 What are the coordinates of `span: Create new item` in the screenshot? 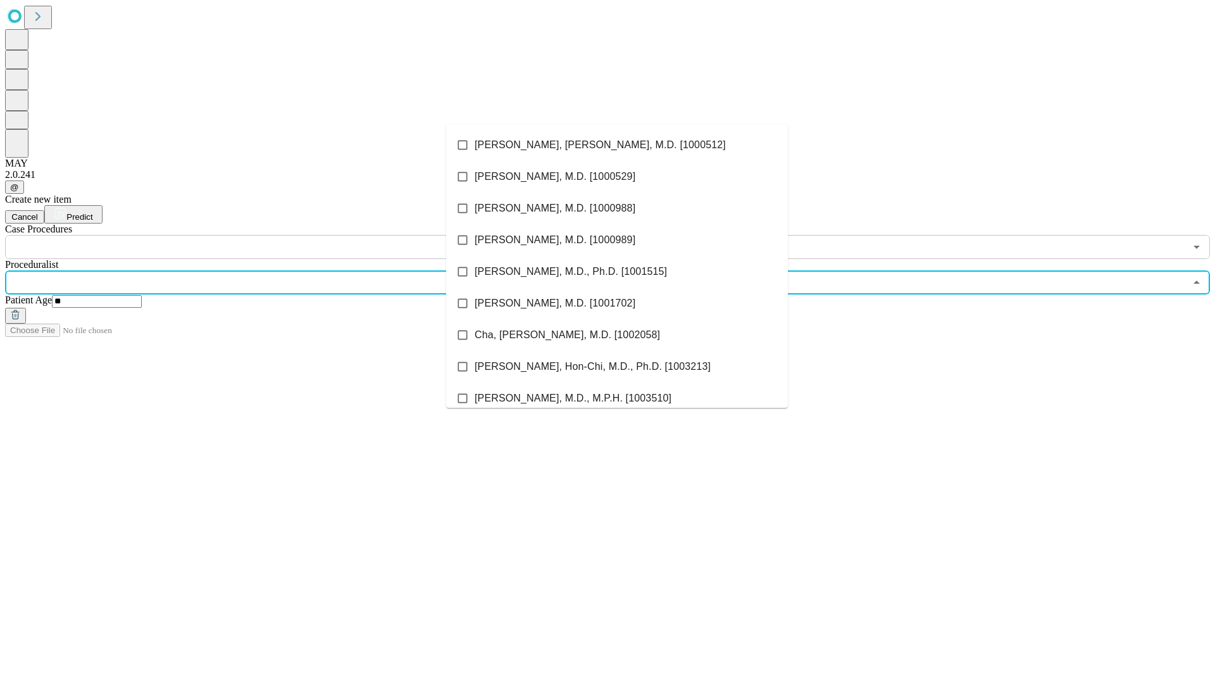 It's located at (38, 199).